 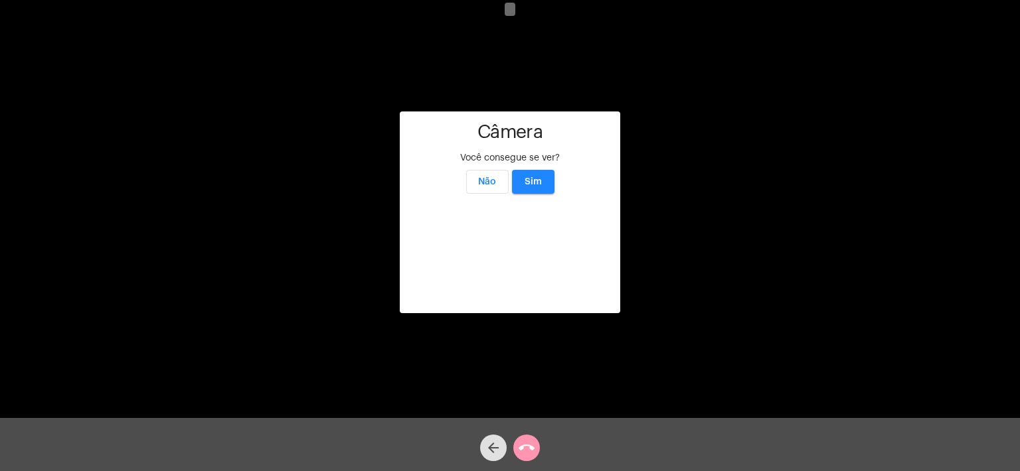 I want to click on span: Sim, so click(x=533, y=182).